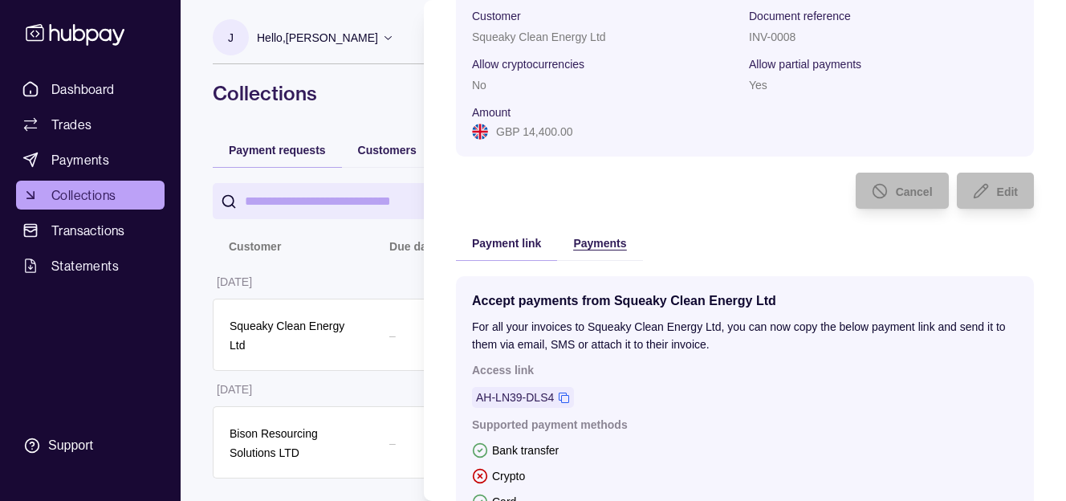  Describe the element at coordinates (745, 370) in the screenshot. I see `p: Access link` at that location.